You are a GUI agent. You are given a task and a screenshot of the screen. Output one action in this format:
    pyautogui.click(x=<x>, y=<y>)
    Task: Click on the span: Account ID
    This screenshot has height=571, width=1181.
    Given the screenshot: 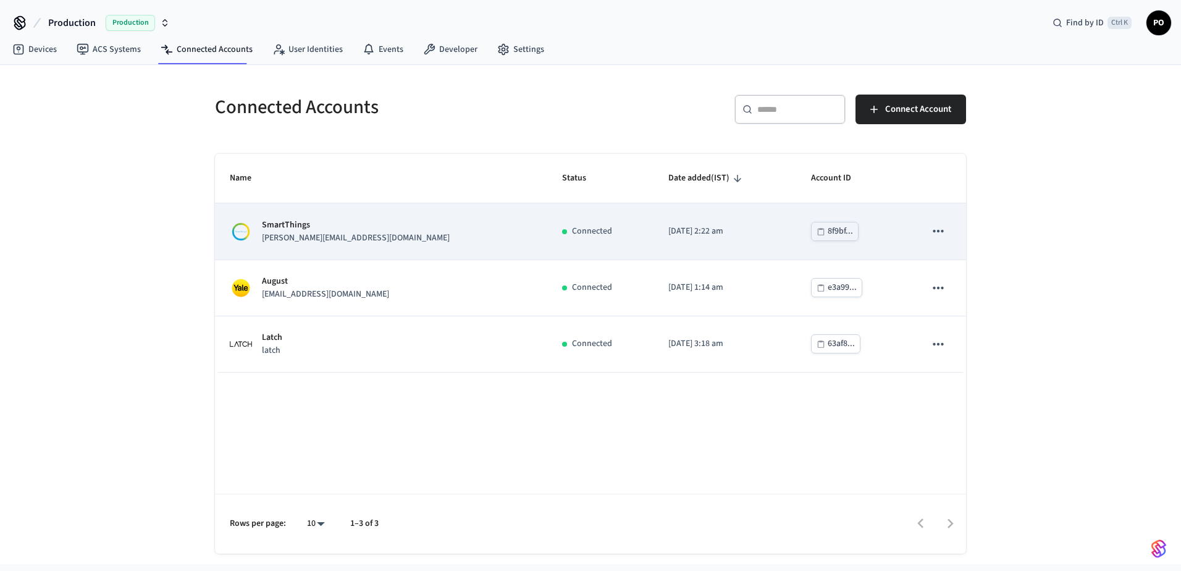 What is the action you would take?
    pyautogui.click(x=839, y=178)
    